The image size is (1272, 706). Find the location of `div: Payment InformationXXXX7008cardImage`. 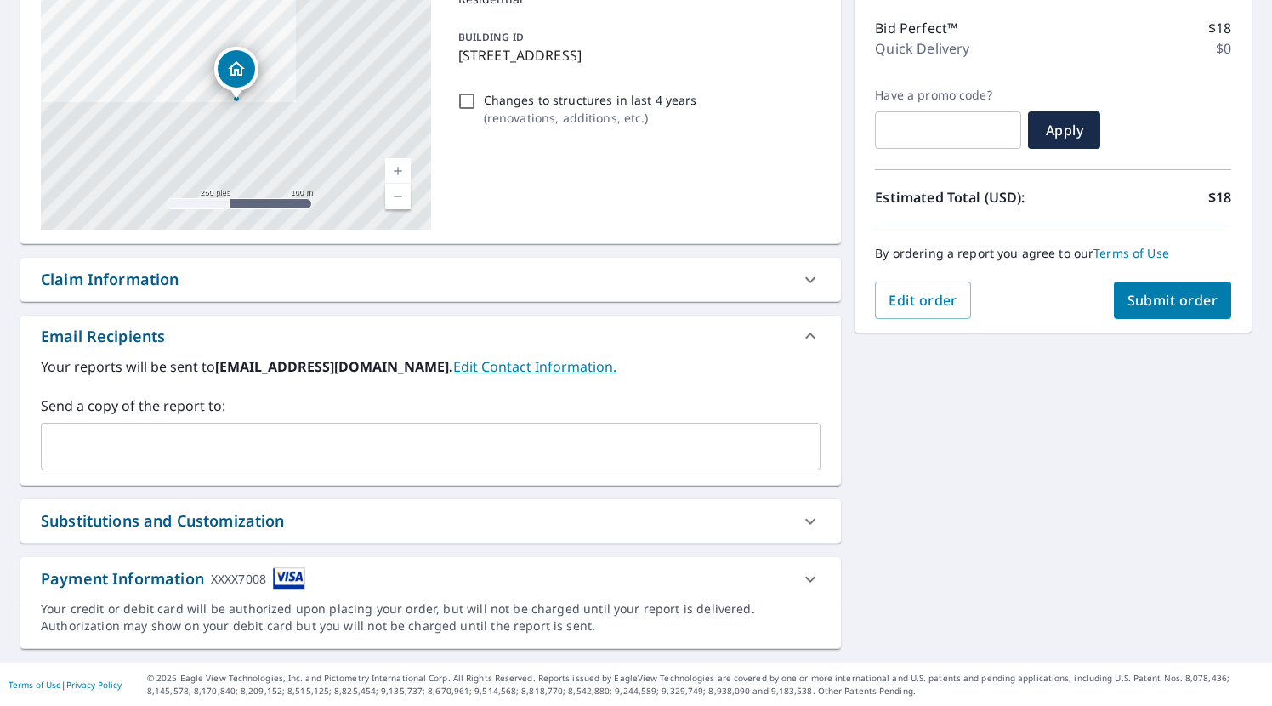

div: Payment InformationXXXX7008cardImage is located at coordinates (430, 578).